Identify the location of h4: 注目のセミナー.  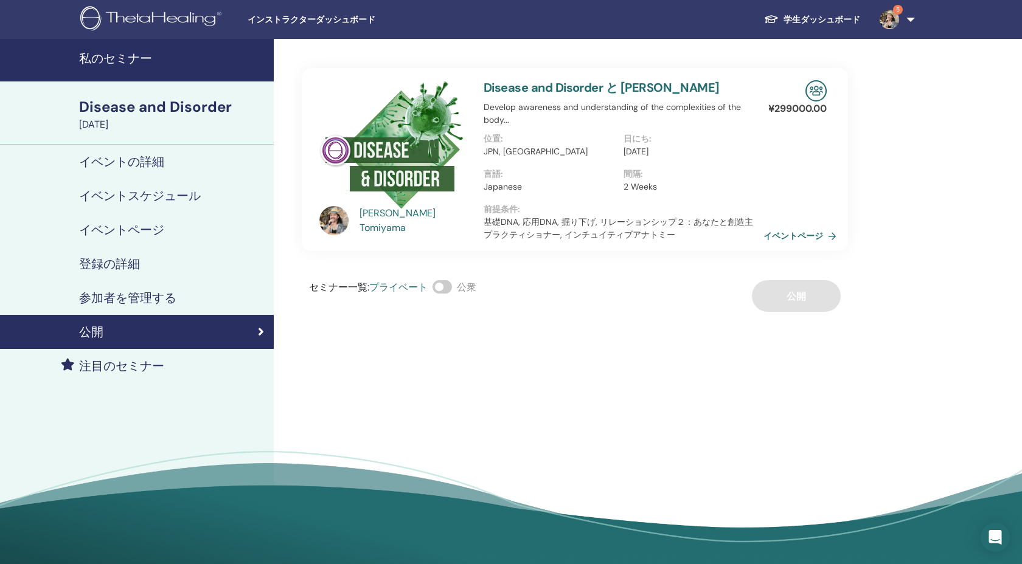
(122, 366).